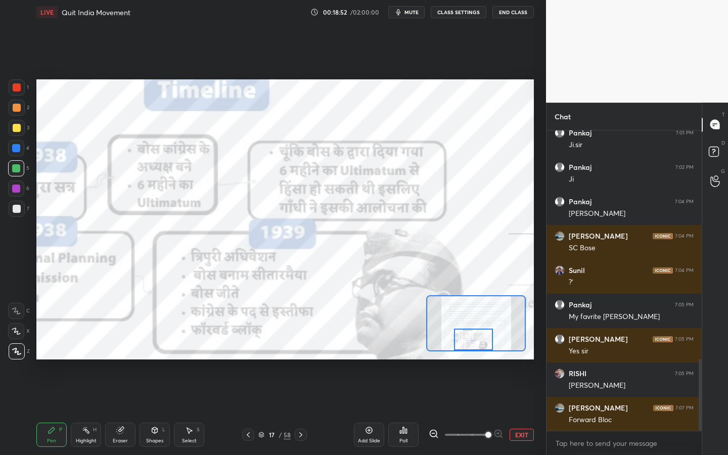 The height and width of the screenshot is (455, 728). I want to click on img: 4d4e7d8a782b41bf91291485ebb54367.jpg, so click(560, 271).